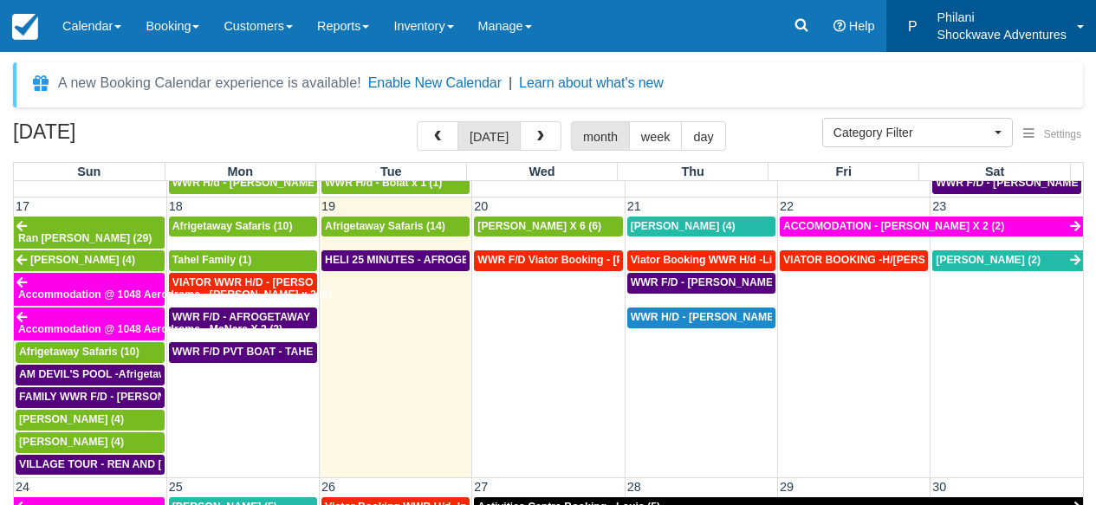  I want to click on span: 19, so click(328, 206).